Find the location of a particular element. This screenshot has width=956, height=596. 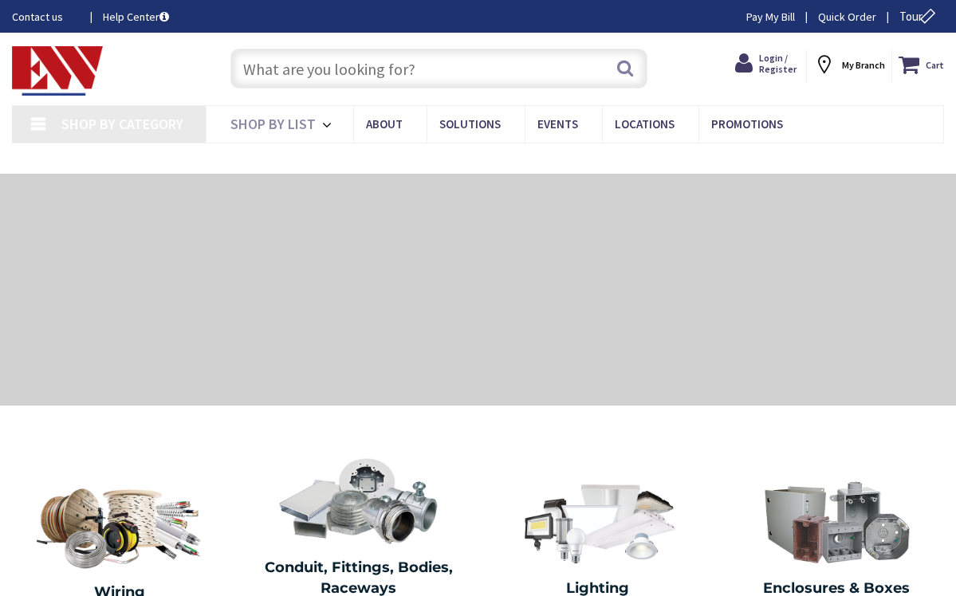

strong: Cart is located at coordinates (934, 65).